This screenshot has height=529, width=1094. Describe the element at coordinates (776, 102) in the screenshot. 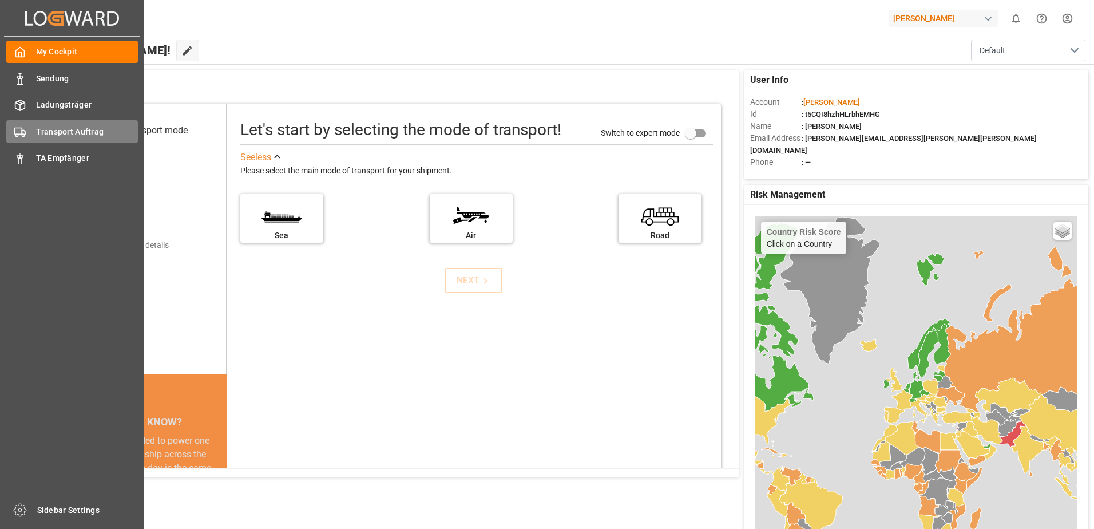

I see `span: Account` at that location.